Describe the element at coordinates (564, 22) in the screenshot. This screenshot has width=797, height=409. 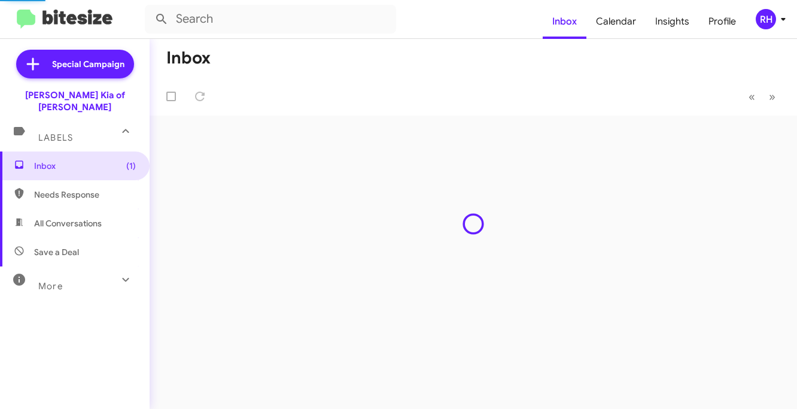
I see `a: Inbox` at that location.